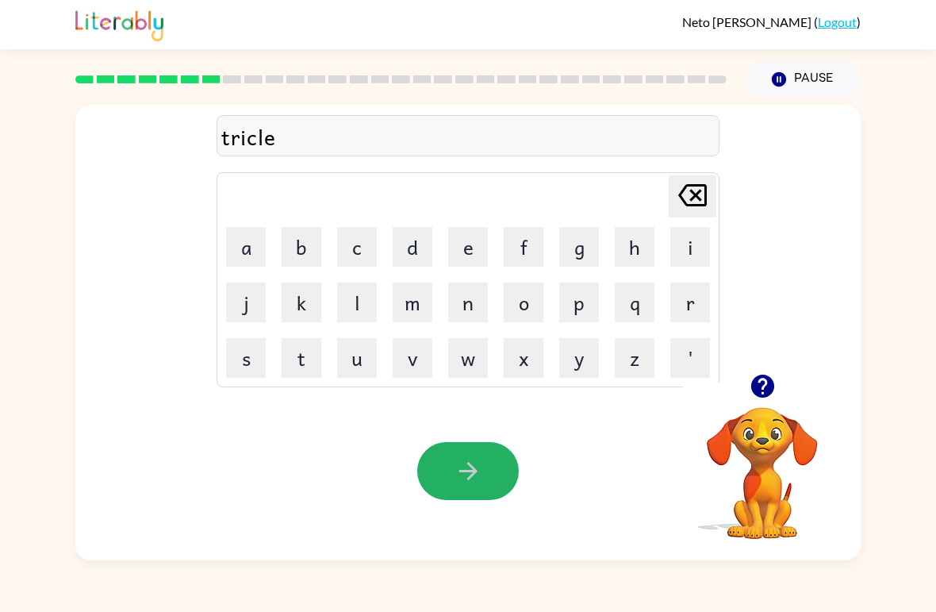  What do you see at coordinates (468, 247) in the screenshot?
I see `button: e` at bounding box center [468, 247].